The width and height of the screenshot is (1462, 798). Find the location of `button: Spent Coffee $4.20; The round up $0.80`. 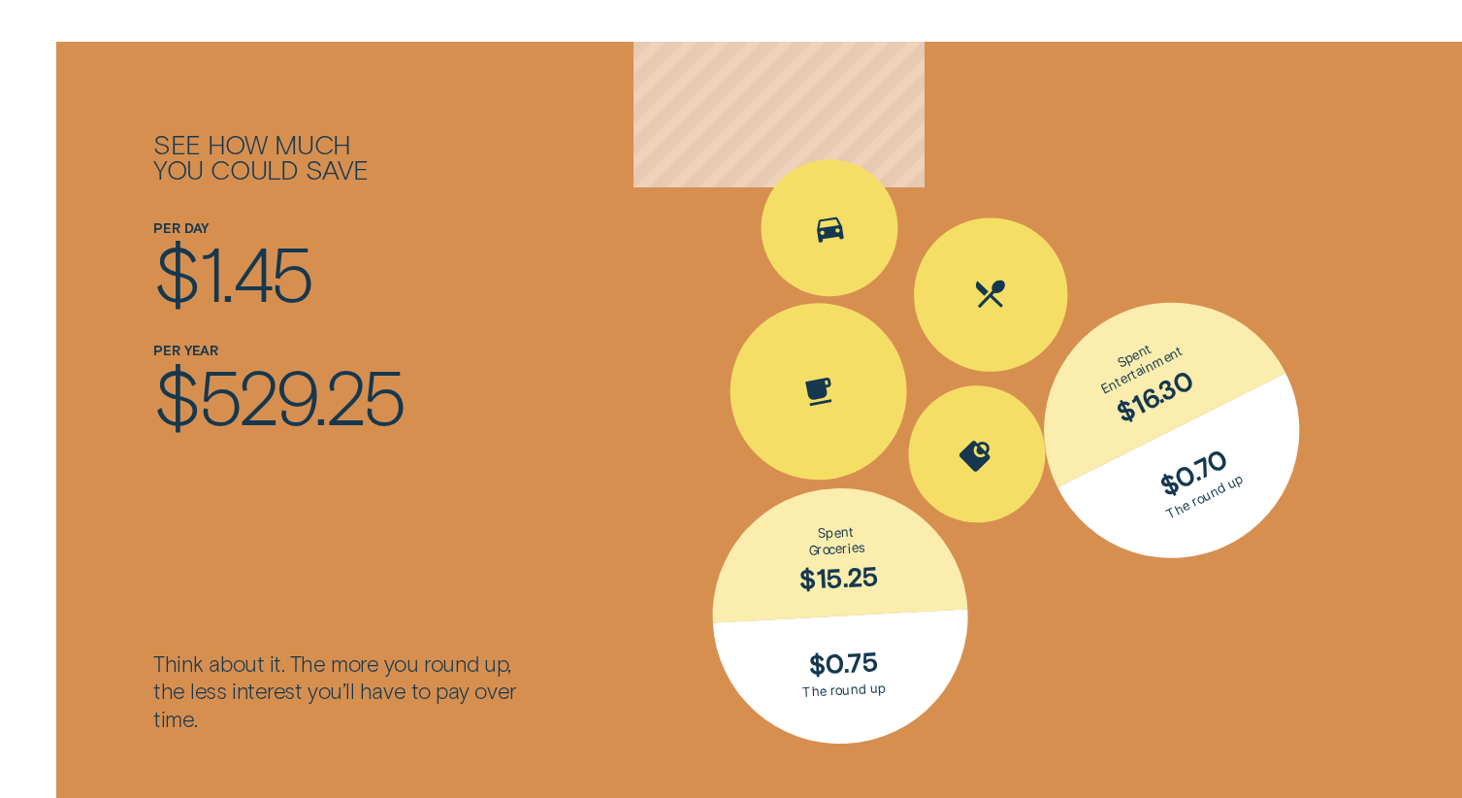

button: Spent Coffee $4.20; The round up $0.80 is located at coordinates (819, 392).